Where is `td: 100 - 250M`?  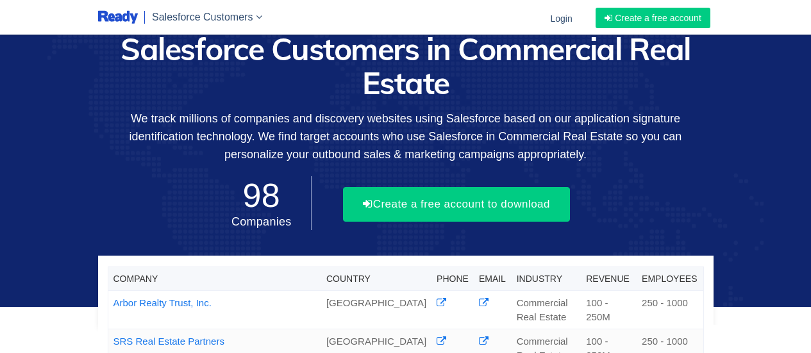 td: 100 - 250M is located at coordinates (609, 310).